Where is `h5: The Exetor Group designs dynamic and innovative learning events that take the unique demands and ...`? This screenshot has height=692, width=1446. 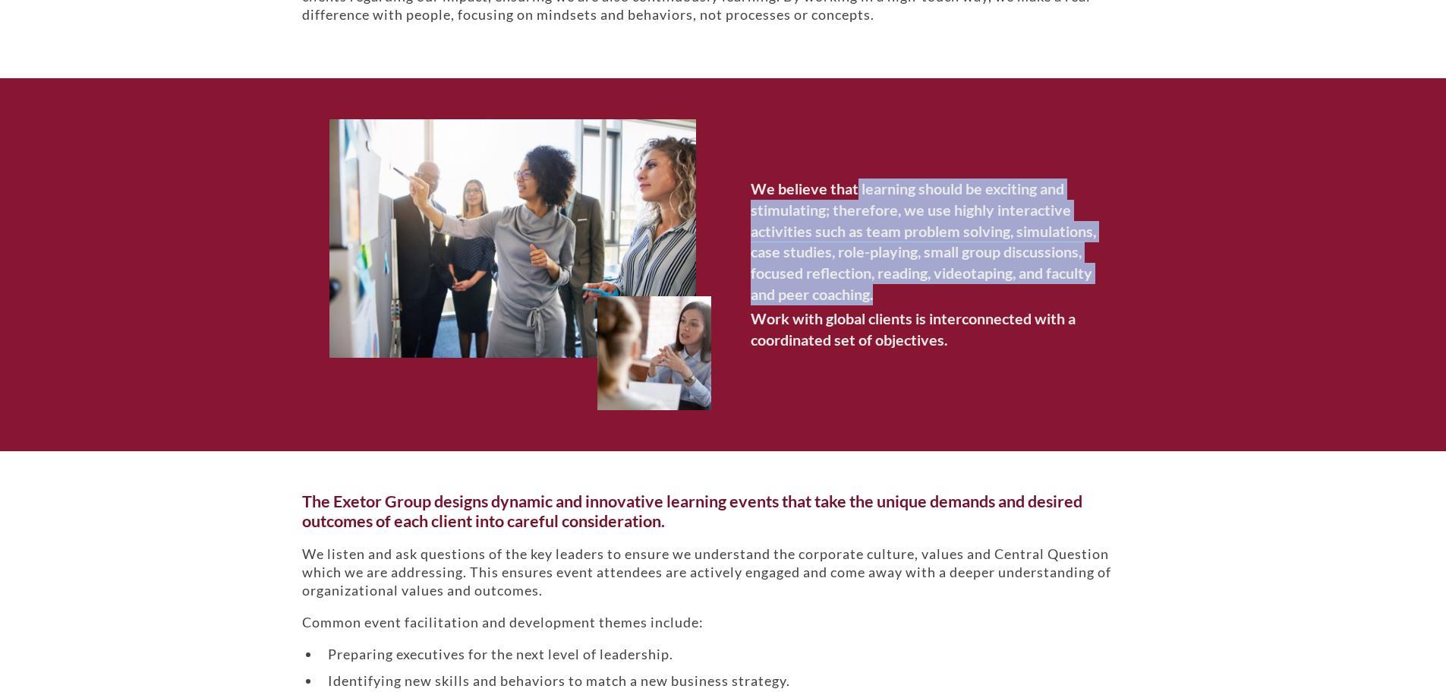 h5: The Exetor Group designs dynamic and innovative learning events that take the unique demands and ... is located at coordinates (724, 512).